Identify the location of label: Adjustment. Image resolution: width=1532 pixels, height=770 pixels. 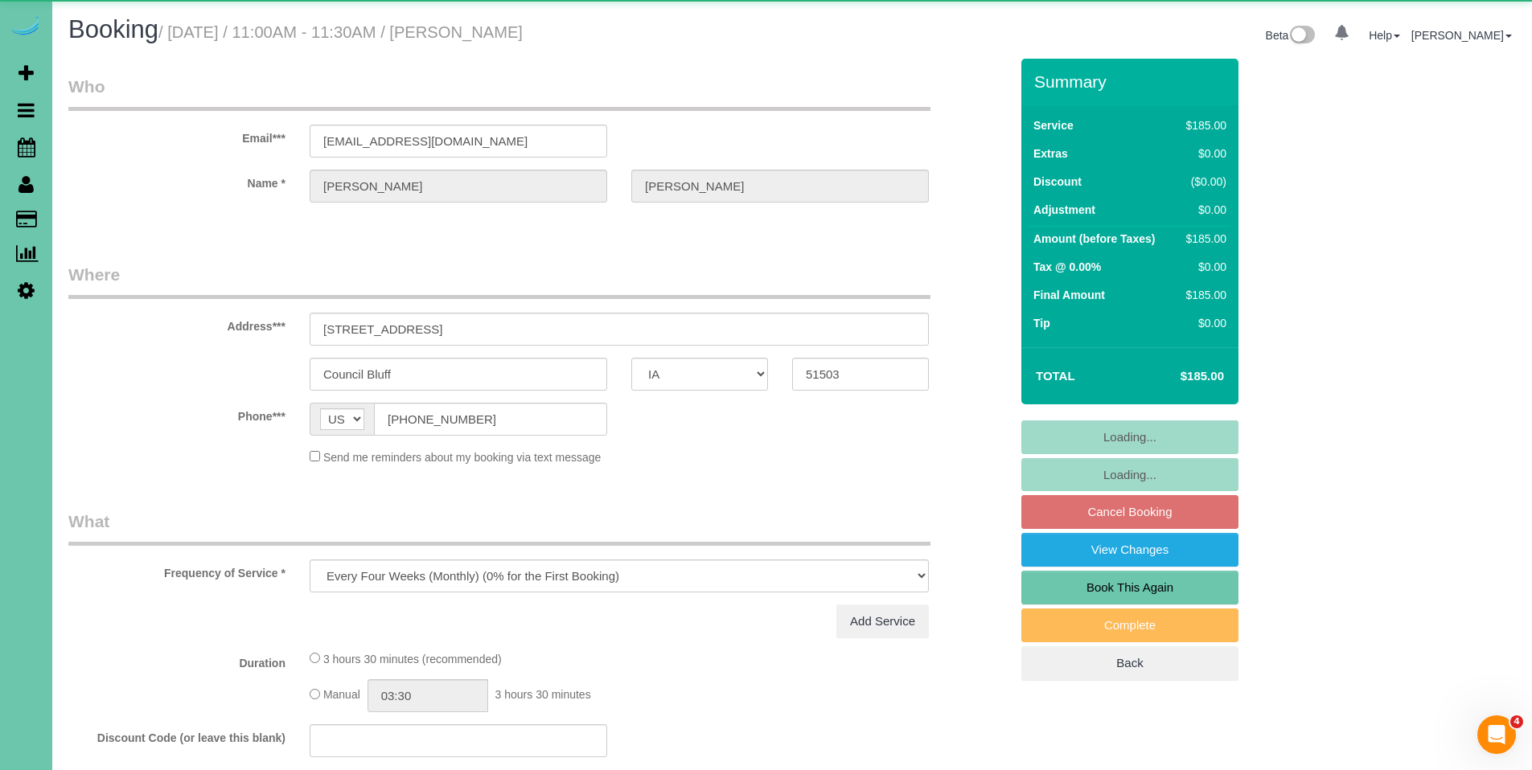
(1064, 210).